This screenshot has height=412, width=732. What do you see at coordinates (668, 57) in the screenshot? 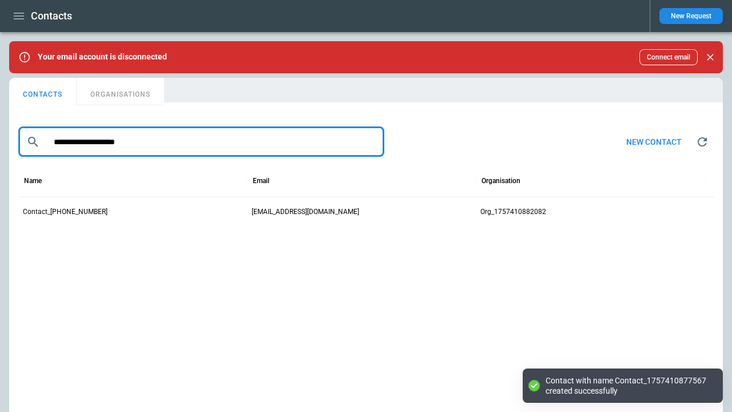
I see `button: Connect email` at bounding box center [668, 57].